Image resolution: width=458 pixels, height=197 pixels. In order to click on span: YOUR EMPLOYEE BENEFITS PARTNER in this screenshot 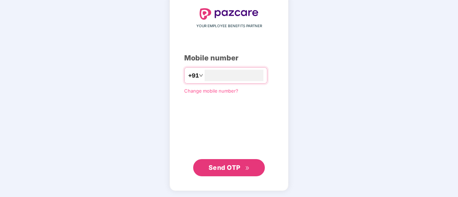, I will do `click(229, 26)`.